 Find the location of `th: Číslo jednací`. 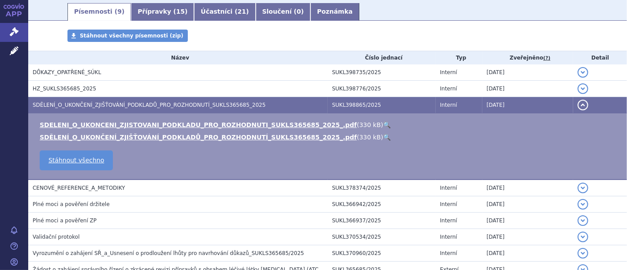

th: Číslo jednací is located at coordinates (381, 58).